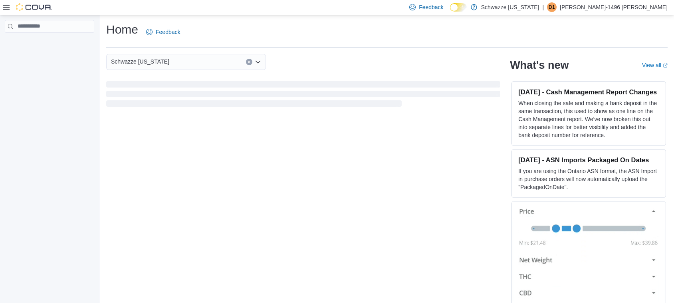  Describe the element at coordinates (249, 62) in the screenshot. I see `button: Clear input` at that location.